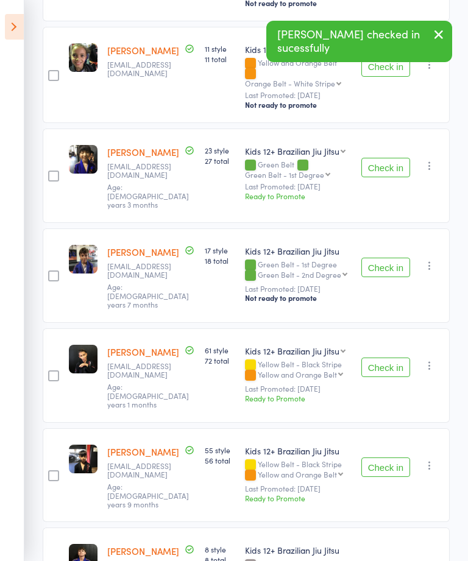  Describe the element at coordinates (220, 549) in the screenshot. I see `span: 8 style` at that location.